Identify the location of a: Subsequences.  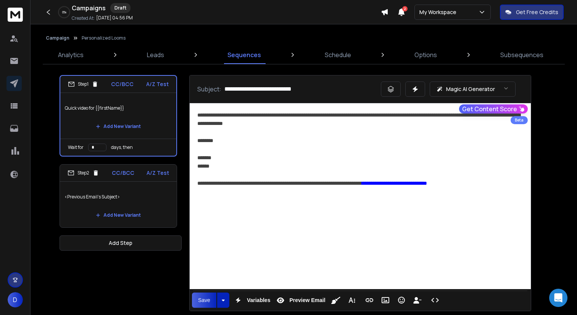
(521, 55).